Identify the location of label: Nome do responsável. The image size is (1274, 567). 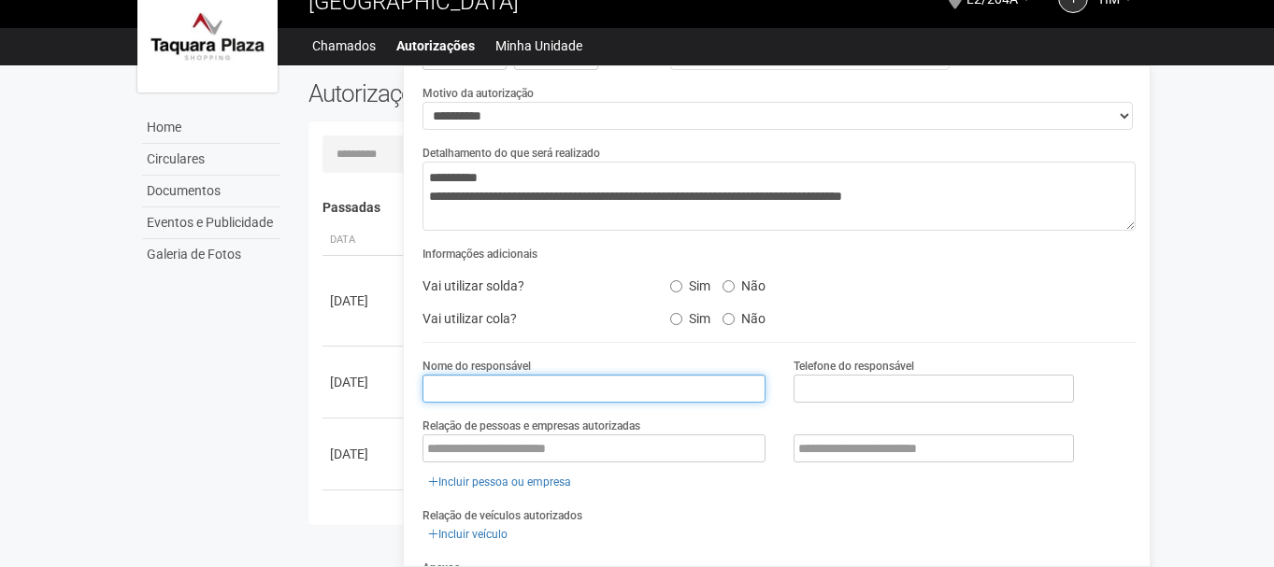
(477, 366).